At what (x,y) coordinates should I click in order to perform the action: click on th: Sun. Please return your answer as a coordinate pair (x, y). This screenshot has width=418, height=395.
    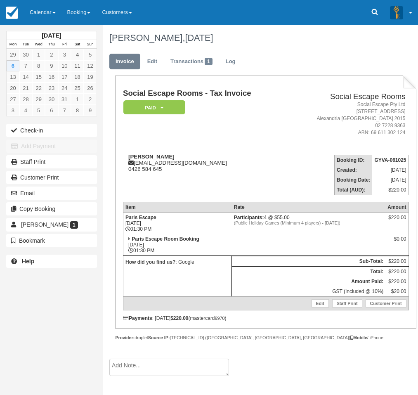
    Looking at the image, I should click on (90, 45).